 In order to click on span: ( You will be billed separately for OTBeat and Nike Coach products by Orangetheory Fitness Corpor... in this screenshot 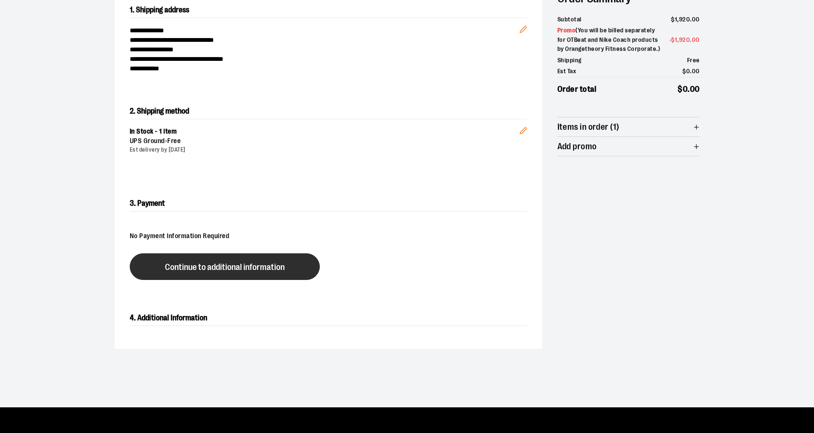, I will do `click(609, 39)`.